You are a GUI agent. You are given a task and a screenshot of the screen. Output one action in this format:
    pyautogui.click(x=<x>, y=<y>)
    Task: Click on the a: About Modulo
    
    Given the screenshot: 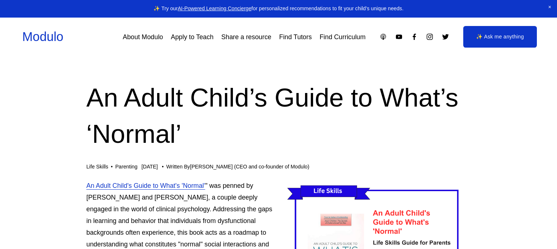 What is the action you would take?
    pyautogui.click(x=143, y=37)
    